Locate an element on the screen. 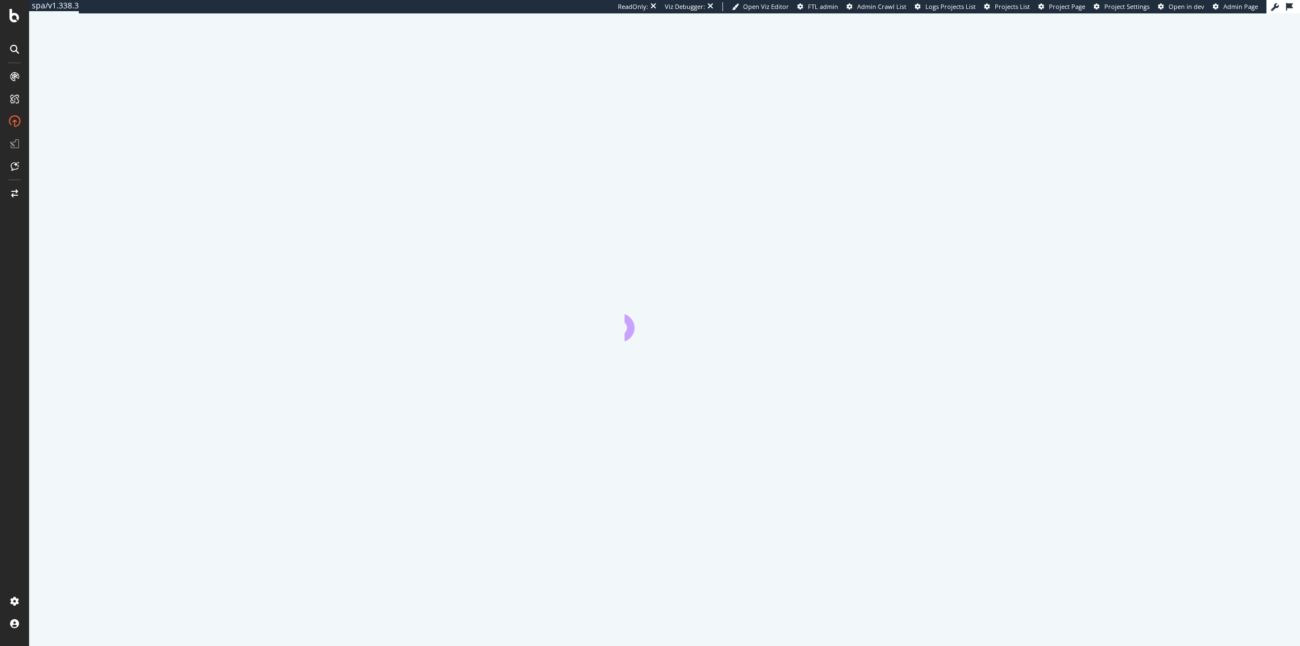 The image size is (1300, 646). span: Open Viz Editor is located at coordinates (766, 6).